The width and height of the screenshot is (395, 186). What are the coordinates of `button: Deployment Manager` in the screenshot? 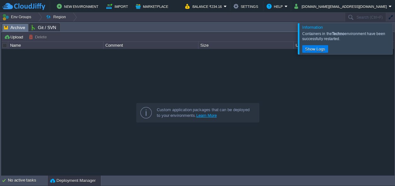 It's located at (73, 180).